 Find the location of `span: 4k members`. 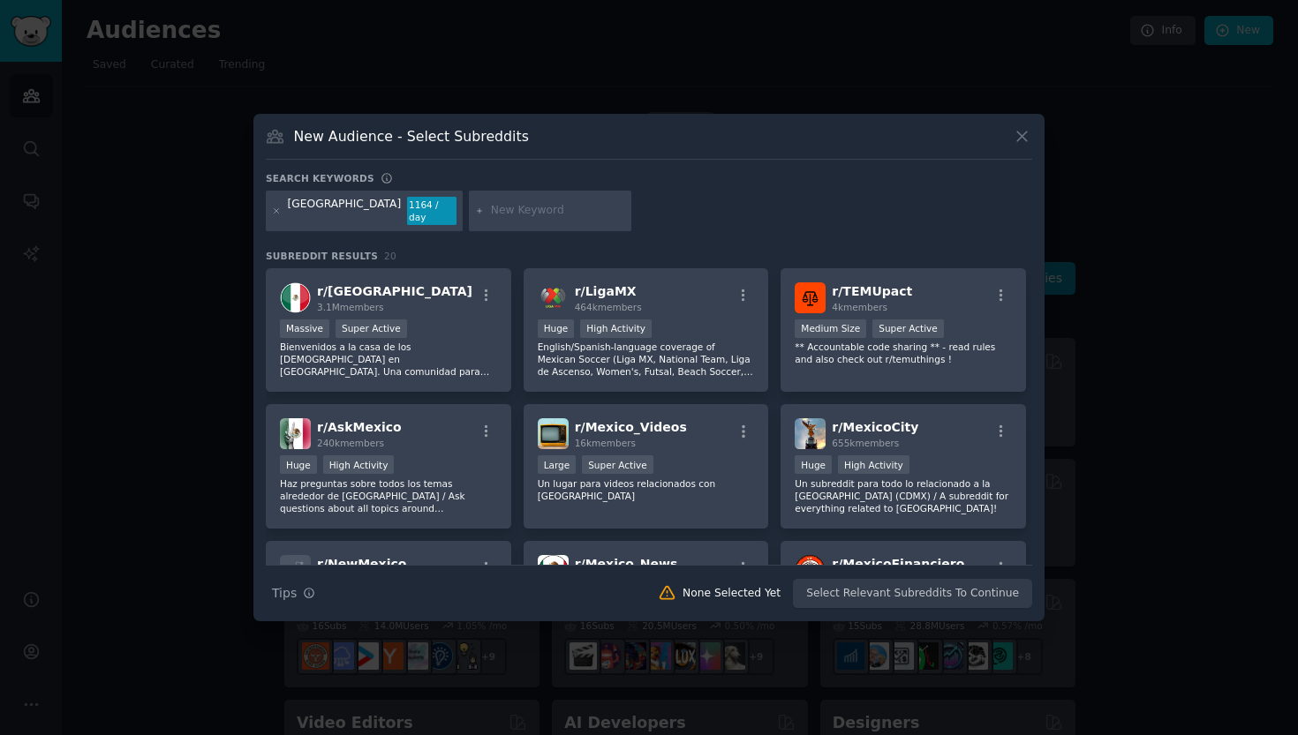

span: 4k members is located at coordinates (859, 307).